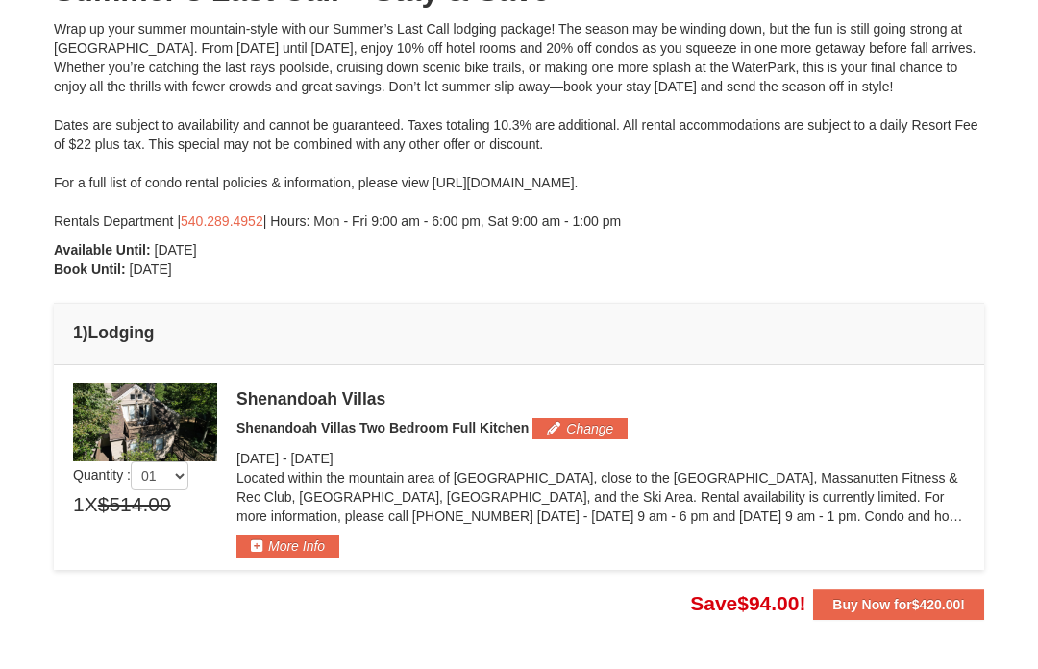  What do you see at coordinates (899, 605) in the screenshot?
I see `strong: Buy Now for !` at bounding box center [899, 605].